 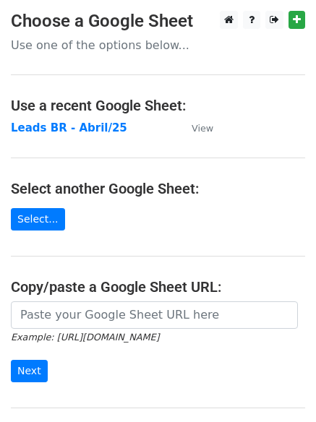 I want to click on strong: Leads BR - Abril/25, so click(x=69, y=128).